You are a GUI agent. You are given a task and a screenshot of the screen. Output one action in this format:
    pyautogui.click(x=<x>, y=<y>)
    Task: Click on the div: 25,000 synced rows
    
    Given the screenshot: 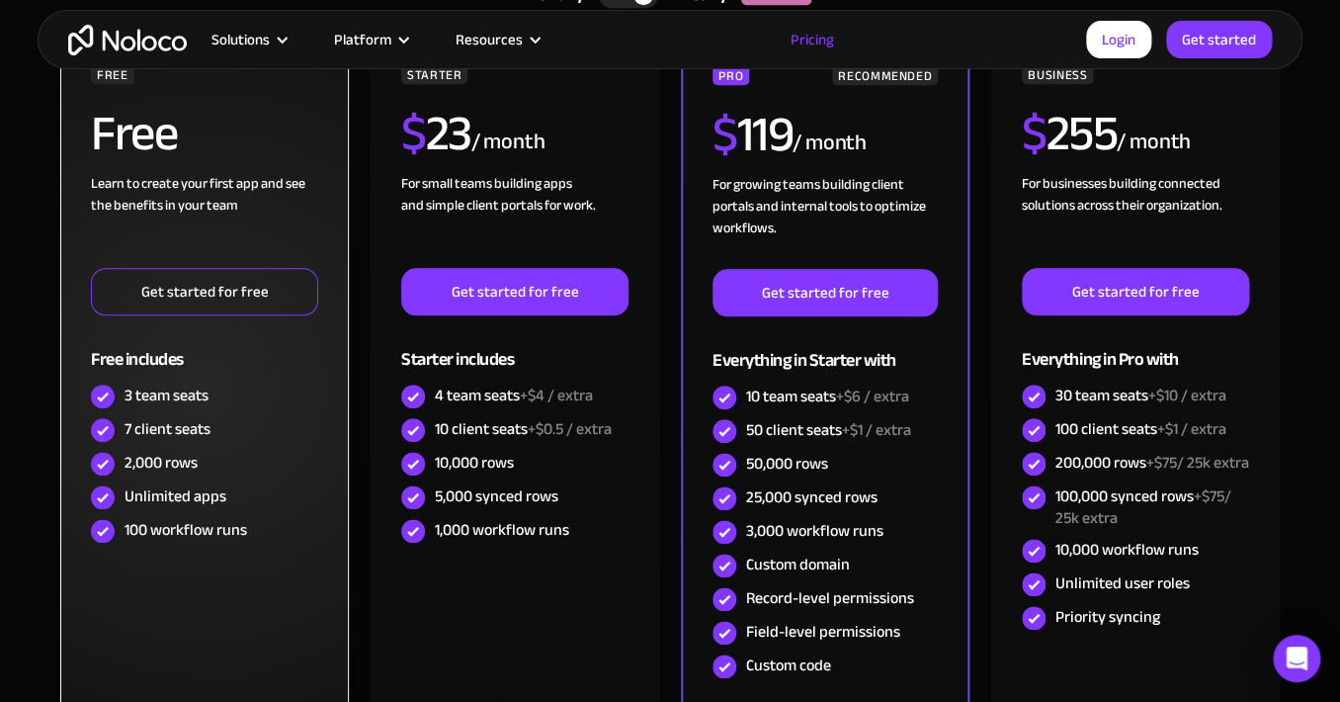 What is the action you would take?
    pyautogui.click(x=812, y=497)
    